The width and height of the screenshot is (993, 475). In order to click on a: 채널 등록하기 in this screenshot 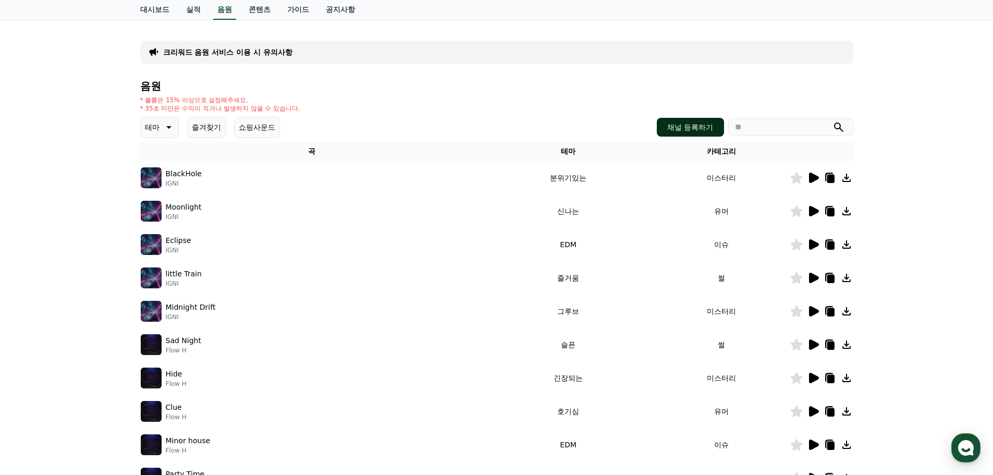, I will do `click(690, 127)`.